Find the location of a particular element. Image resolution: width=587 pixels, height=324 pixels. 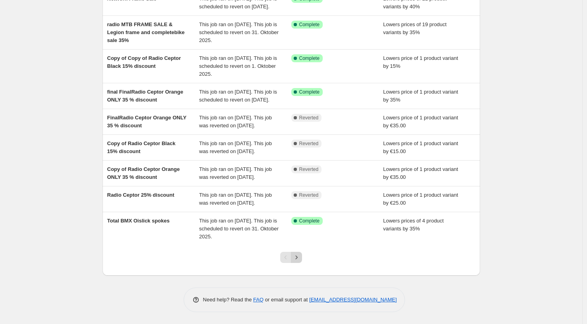

span: Copy of Radio Ceptor Orange ONLY 35 % discount is located at coordinates (143, 173).